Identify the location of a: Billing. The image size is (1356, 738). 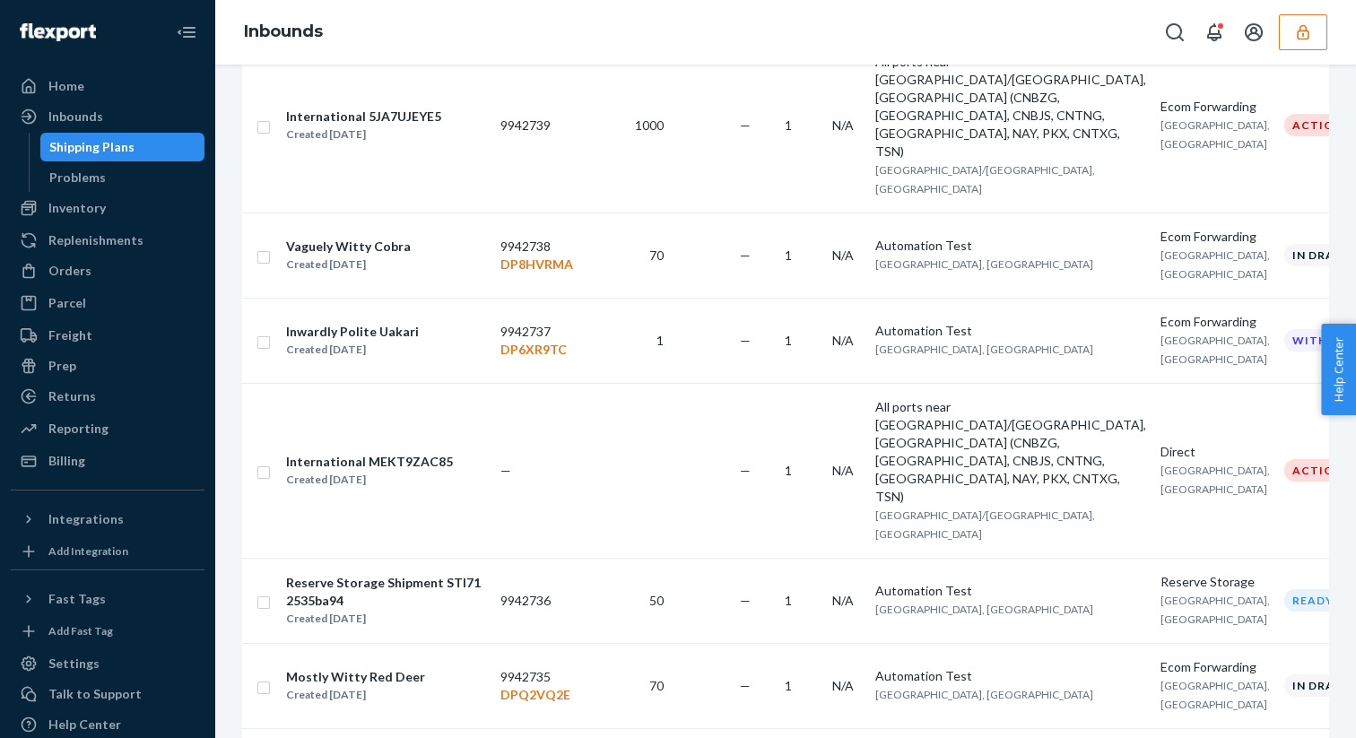
(108, 461).